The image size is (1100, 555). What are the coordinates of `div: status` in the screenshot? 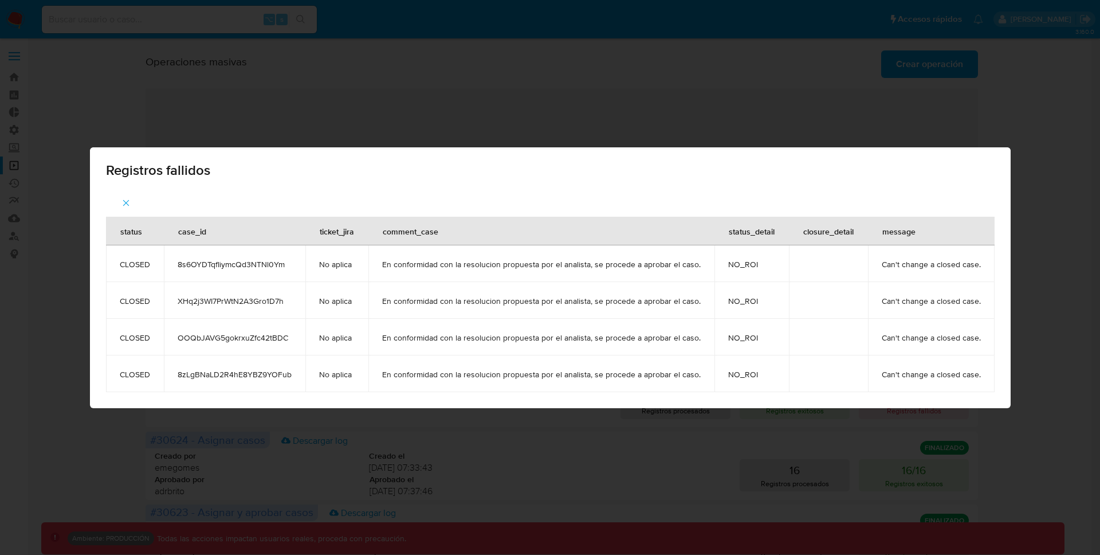 It's located at (131, 231).